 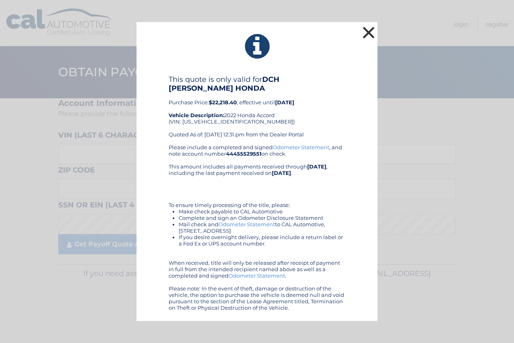 What do you see at coordinates (223, 102) in the screenshot?
I see `b: $22,218.40` at bounding box center [223, 102].